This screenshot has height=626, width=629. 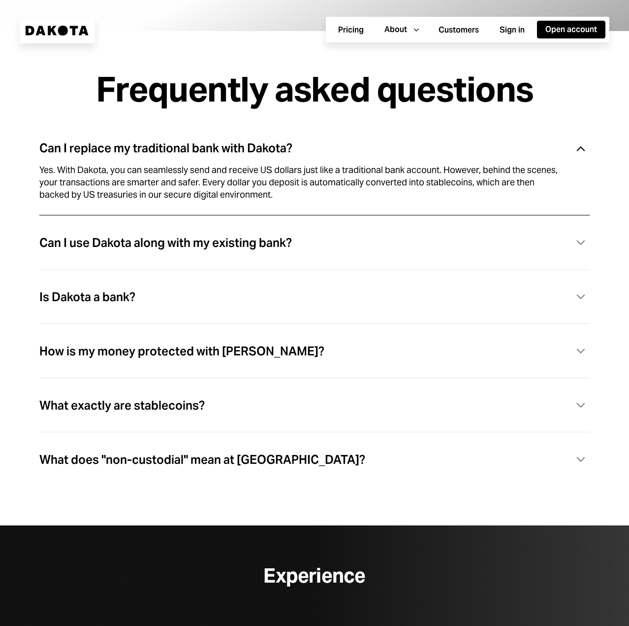 I want to click on button: Sign in, so click(x=512, y=30).